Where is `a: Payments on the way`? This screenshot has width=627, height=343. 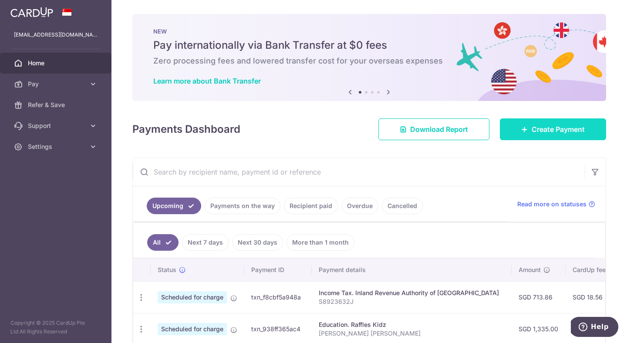 a: Payments on the way is located at coordinates (243, 206).